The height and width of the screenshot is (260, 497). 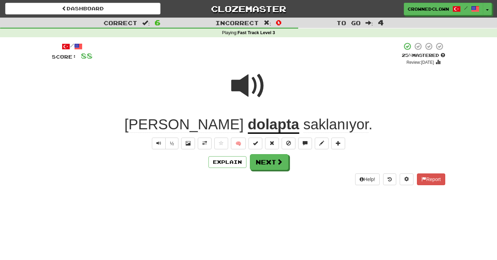 What do you see at coordinates (221, 143) in the screenshot?
I see `button: Favorite sentence (alt+f)` at bounding box center [221, 143].